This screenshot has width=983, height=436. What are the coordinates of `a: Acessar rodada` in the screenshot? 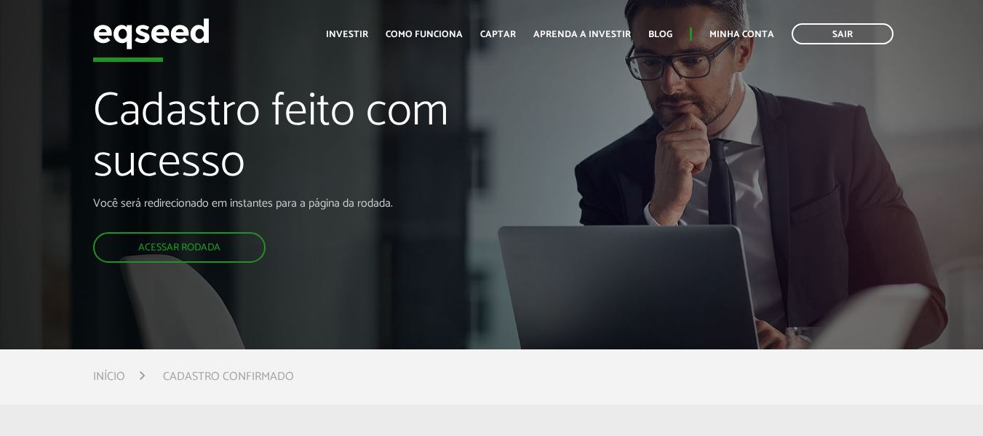 It's located at (179, 247).